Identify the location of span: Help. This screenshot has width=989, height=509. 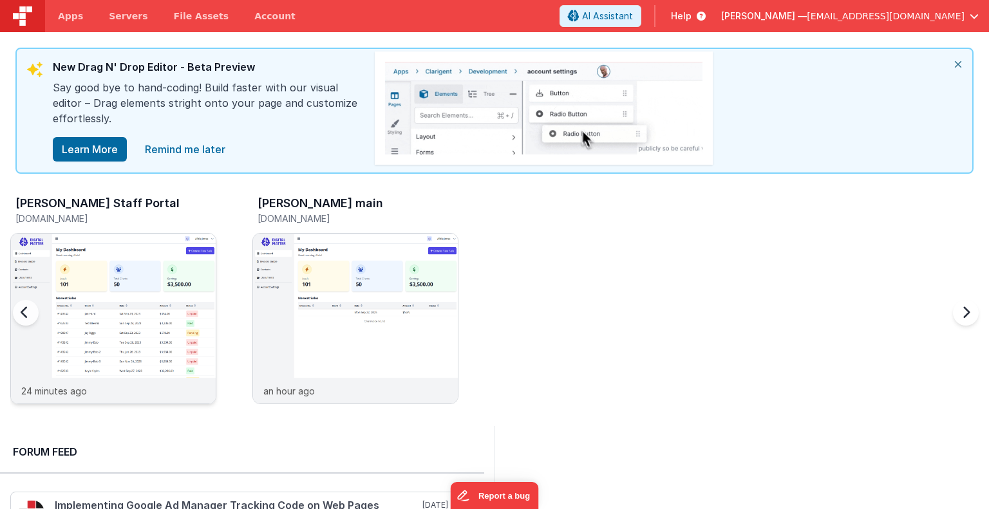
(681, 16).